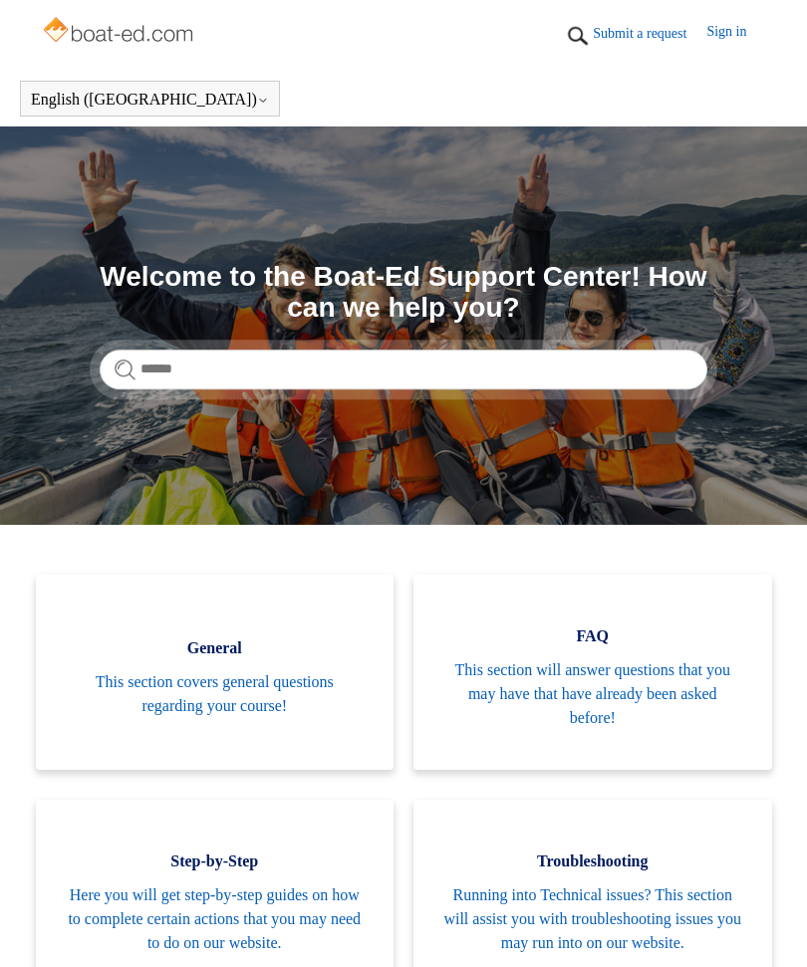  What do you see at coordinates (593, 636) in the screenshot?
I see `span: FAQ` at bounding box center [593, 636].